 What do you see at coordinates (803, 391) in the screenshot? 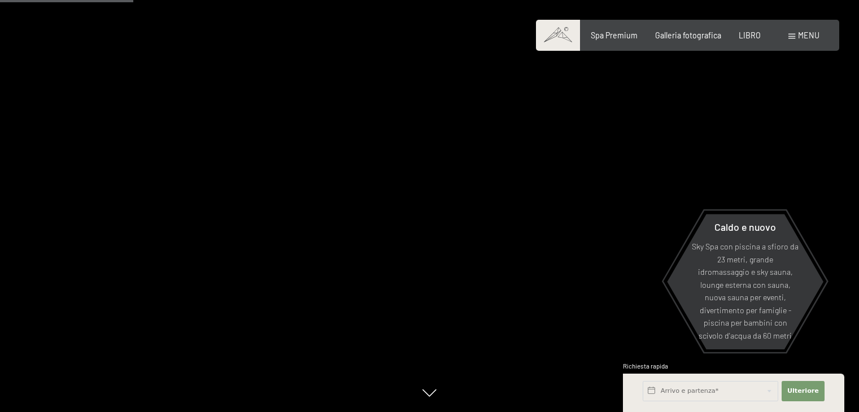
I see `button: Ulteriore` at bounding box center [803, 391].